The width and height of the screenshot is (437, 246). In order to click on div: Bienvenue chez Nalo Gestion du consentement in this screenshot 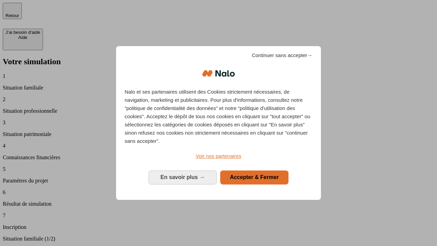, I will do `click(219, 123)`.